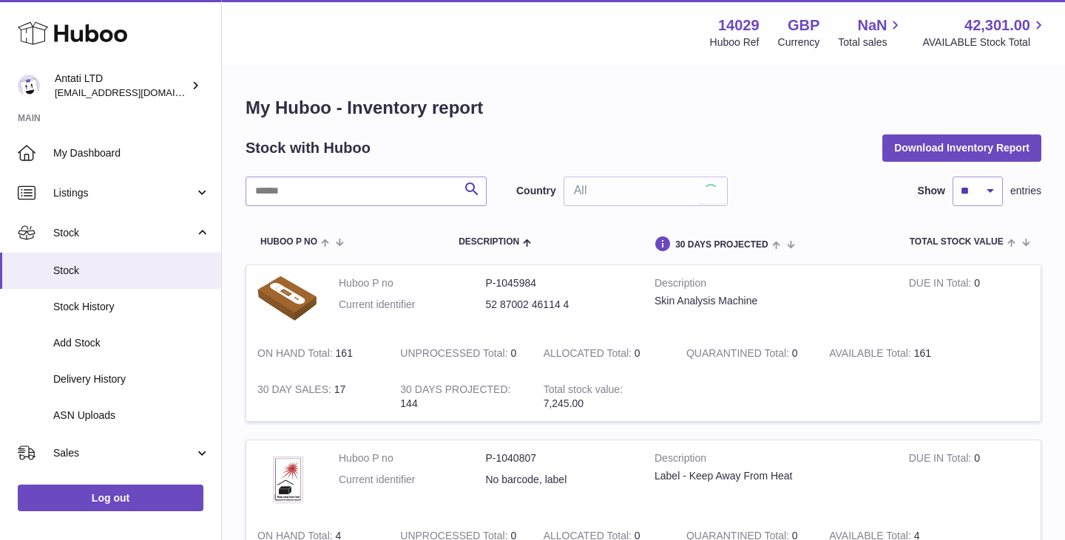  I want to click on div: Huboo Ref, so click(734, 42).